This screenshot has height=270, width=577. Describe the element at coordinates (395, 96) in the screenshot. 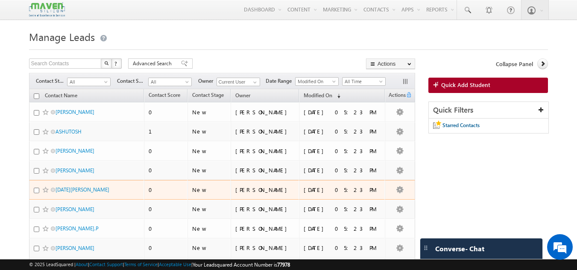

I see `span: Actions` at that location.